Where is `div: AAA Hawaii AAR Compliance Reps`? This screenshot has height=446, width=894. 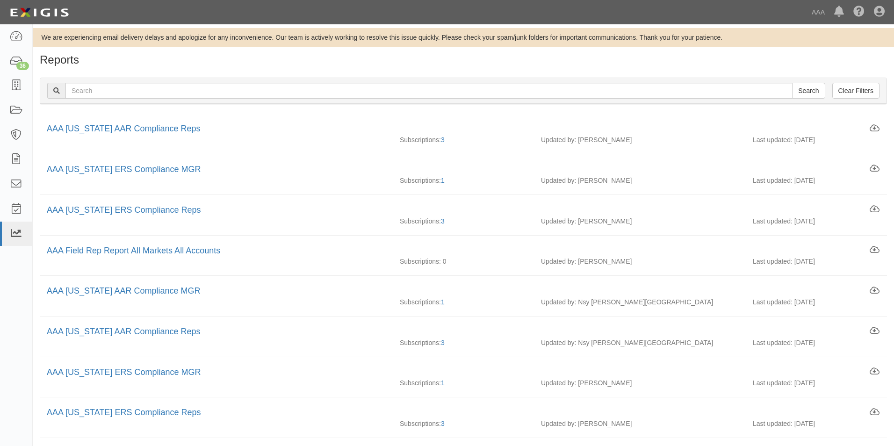 div: AAA Hawaii AAR Compliance Reps is located at coordinates (458, 332).